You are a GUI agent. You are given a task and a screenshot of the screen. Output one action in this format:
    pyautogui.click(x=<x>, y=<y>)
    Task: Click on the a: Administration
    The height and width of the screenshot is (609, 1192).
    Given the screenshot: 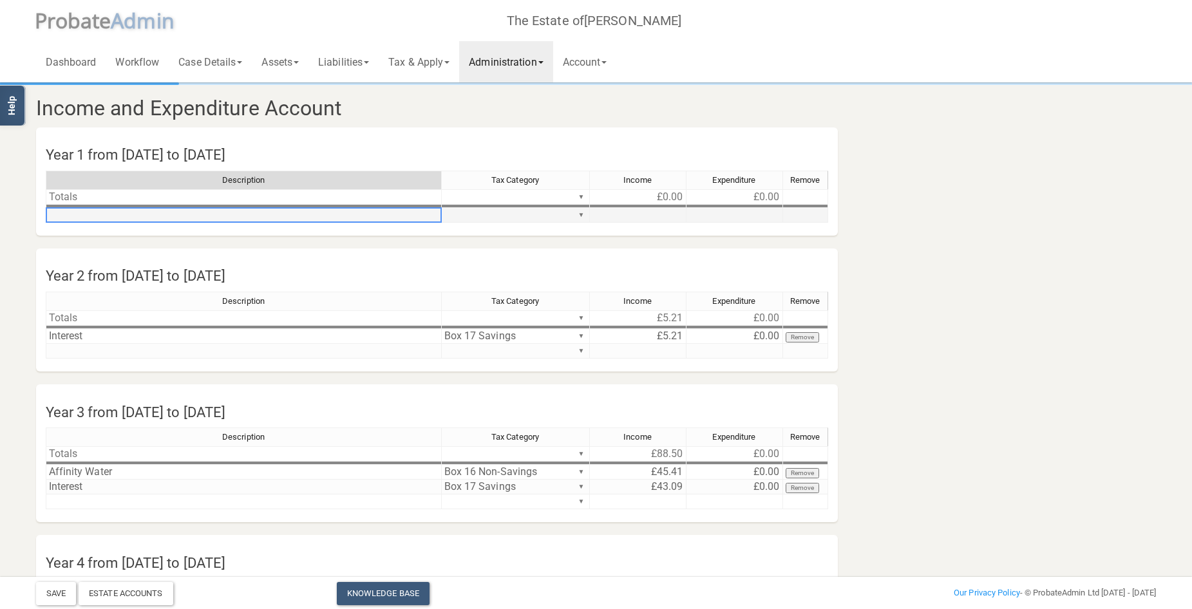 What is the action you would take?
    pyautogui.click(x=505, y=62)
    